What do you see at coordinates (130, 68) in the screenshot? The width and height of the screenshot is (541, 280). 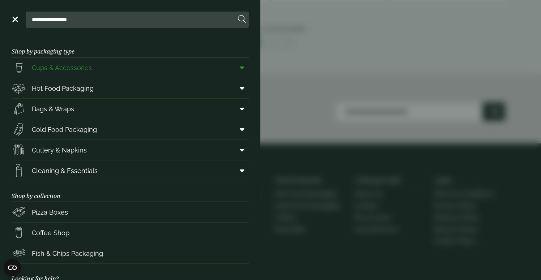 I see `a: Cups & Accessories` at bounding box center [130, 68].